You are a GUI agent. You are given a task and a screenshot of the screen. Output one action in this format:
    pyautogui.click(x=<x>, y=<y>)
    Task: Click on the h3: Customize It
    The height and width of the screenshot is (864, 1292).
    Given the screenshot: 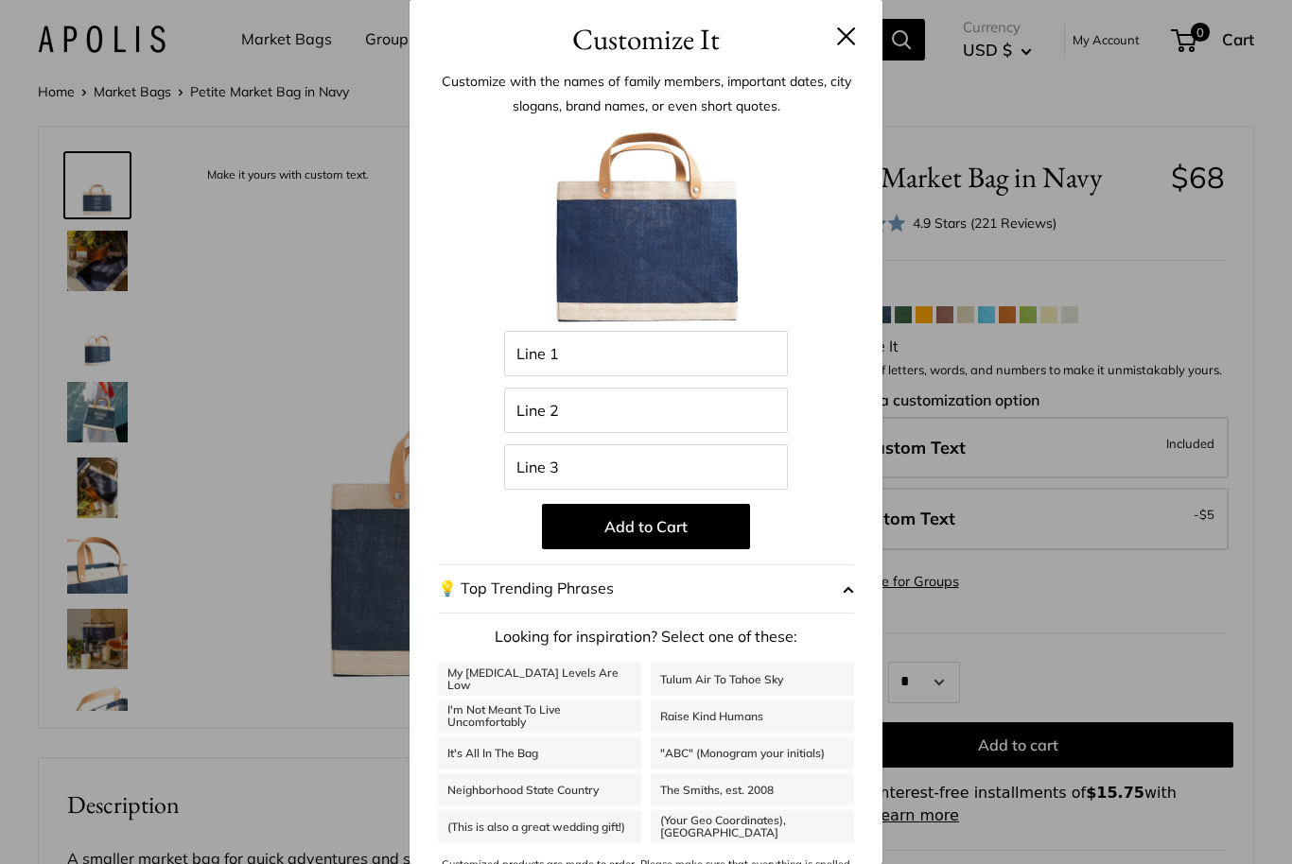 What is the action you would take?
    pyautogui.click(x=646, y=39)
    